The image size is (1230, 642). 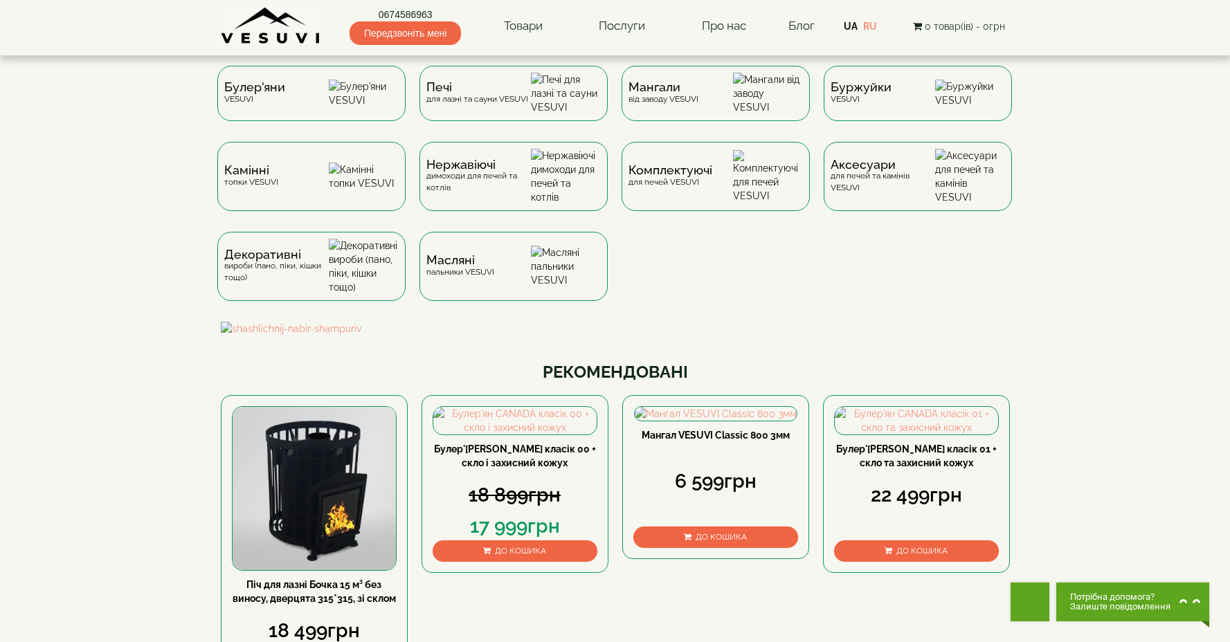 What do you see at coordinates (882, 165) in the screenshot?
I see `span: Аксесуари` at bounding box center [882, 165].